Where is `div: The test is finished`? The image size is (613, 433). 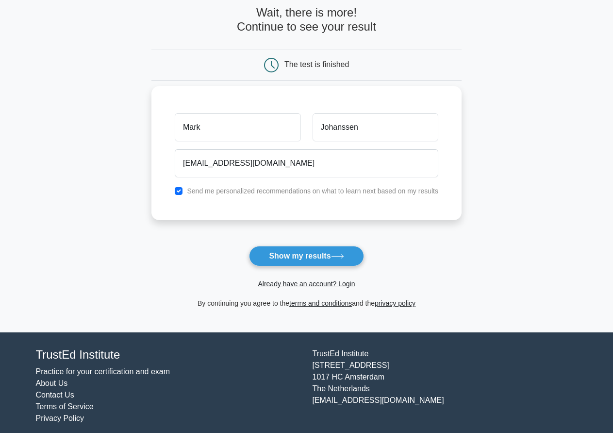 div: The test is finished is located at coordinates (317, 64).